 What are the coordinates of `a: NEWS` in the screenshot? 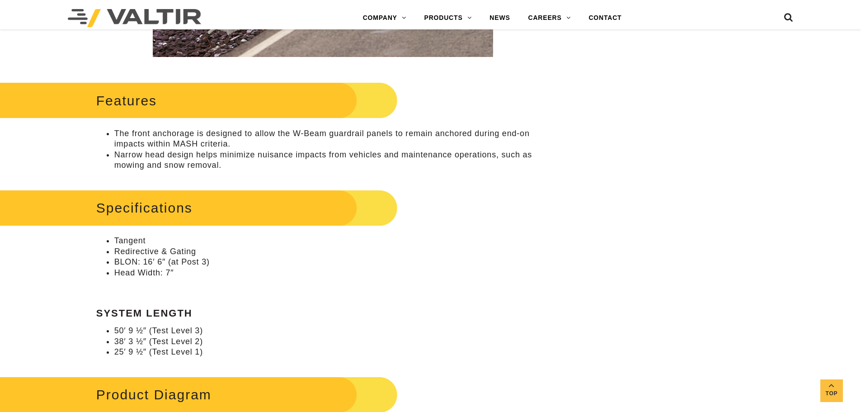 It's located at (500, 18).